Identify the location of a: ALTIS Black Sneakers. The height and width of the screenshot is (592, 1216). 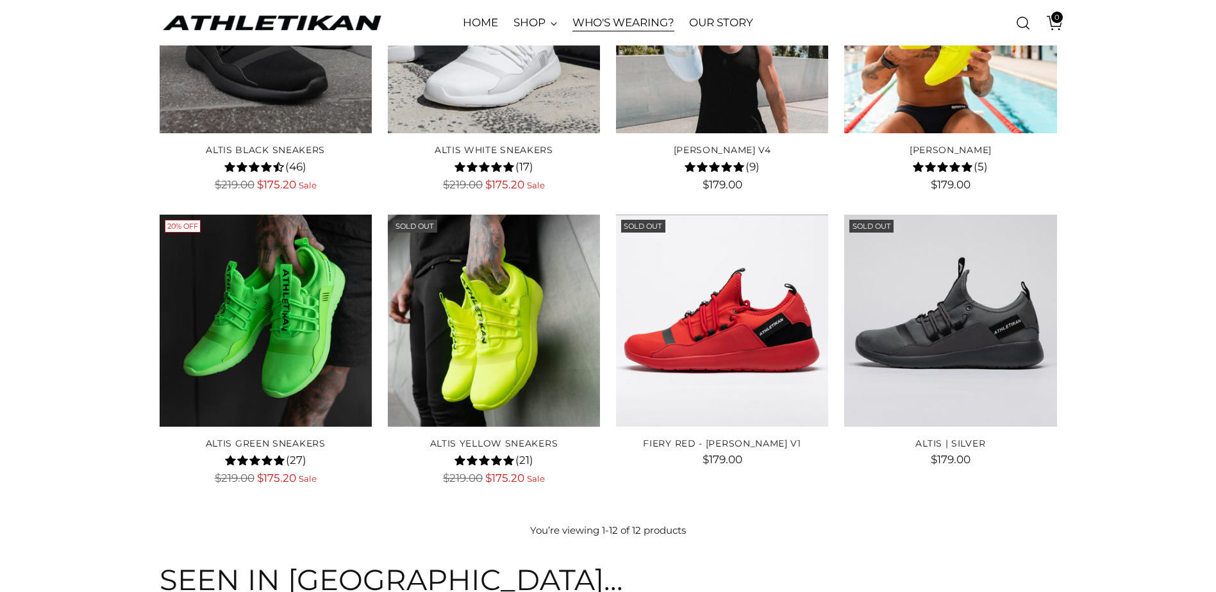
(265, 150).